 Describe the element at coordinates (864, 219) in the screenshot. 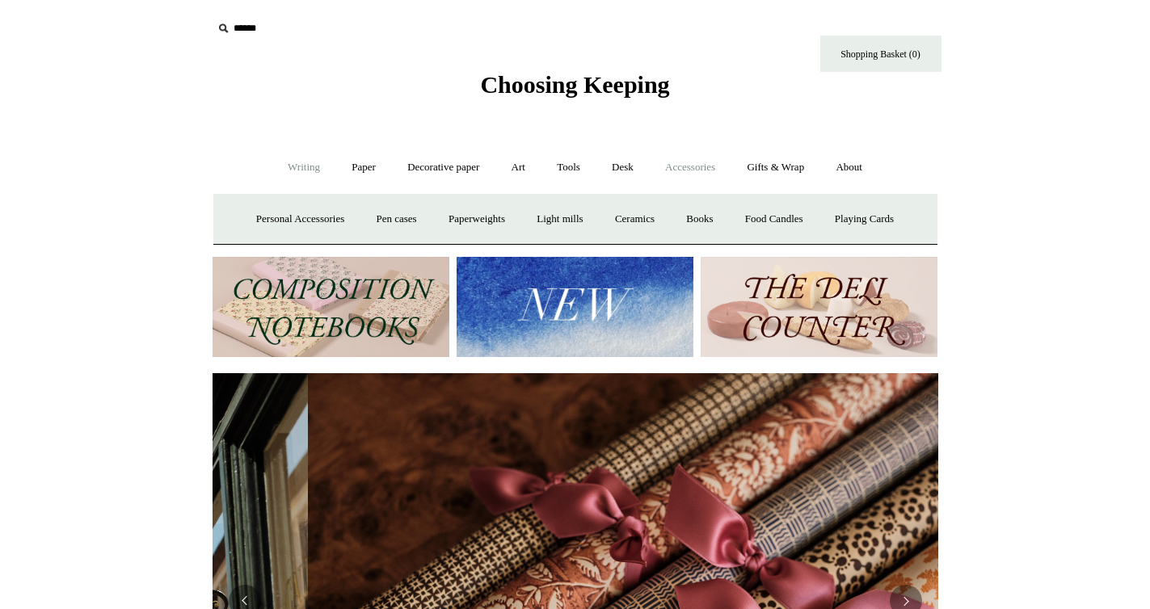

I see `a: Playing Cards` at that location.